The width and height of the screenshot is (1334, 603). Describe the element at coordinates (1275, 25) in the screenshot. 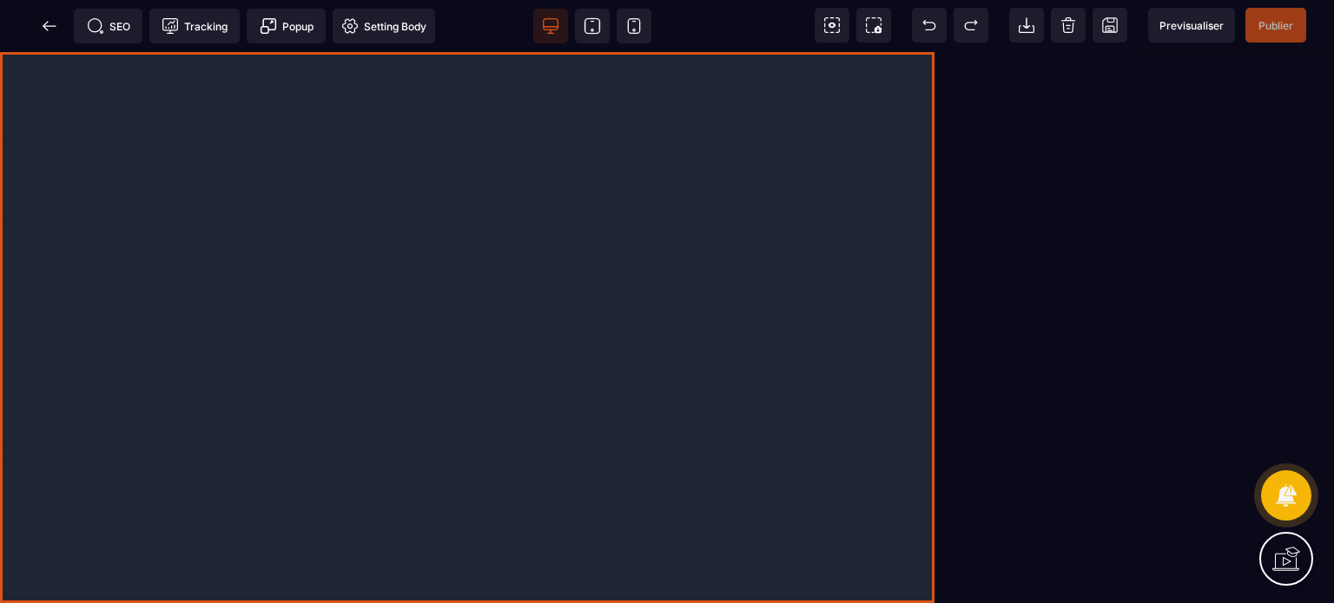

I see `span: Publier` at that location.